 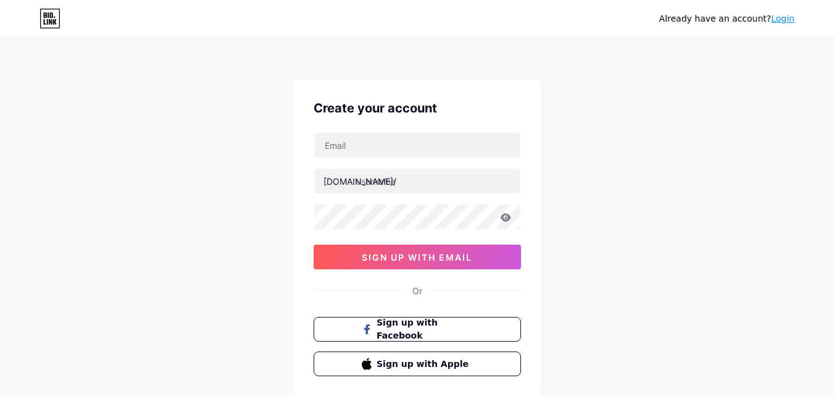 I want to click on a: Login, so click(x=783, y=19).